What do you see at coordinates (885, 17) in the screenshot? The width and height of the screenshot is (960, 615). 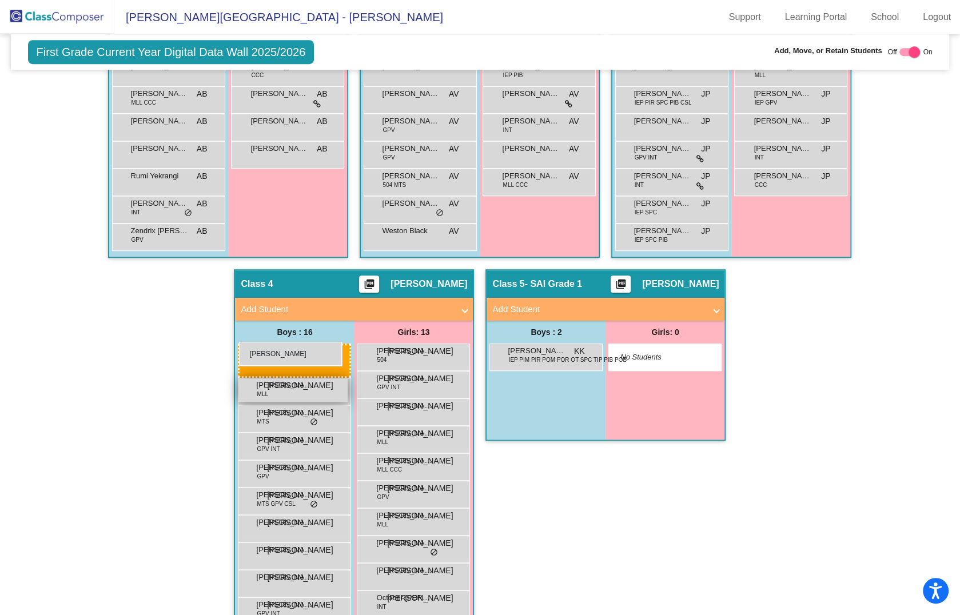 I see `a: School` at bounding box center [885, 17].